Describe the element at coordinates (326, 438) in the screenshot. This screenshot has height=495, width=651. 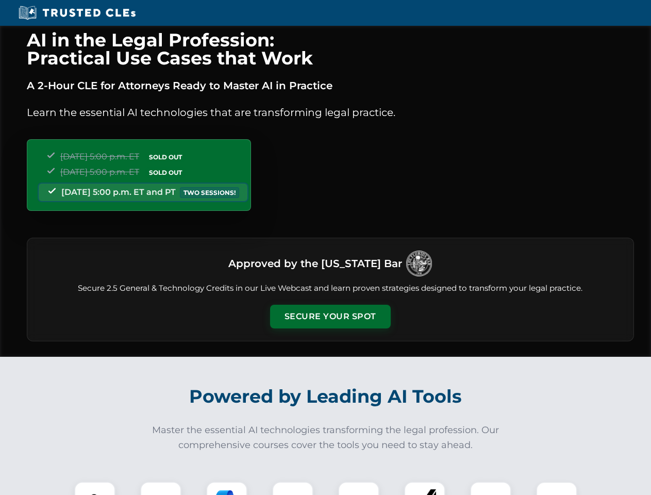
I see `p: Master the essential AI technologies transforming the legal profession. Our comprehensive courses...` at that location.